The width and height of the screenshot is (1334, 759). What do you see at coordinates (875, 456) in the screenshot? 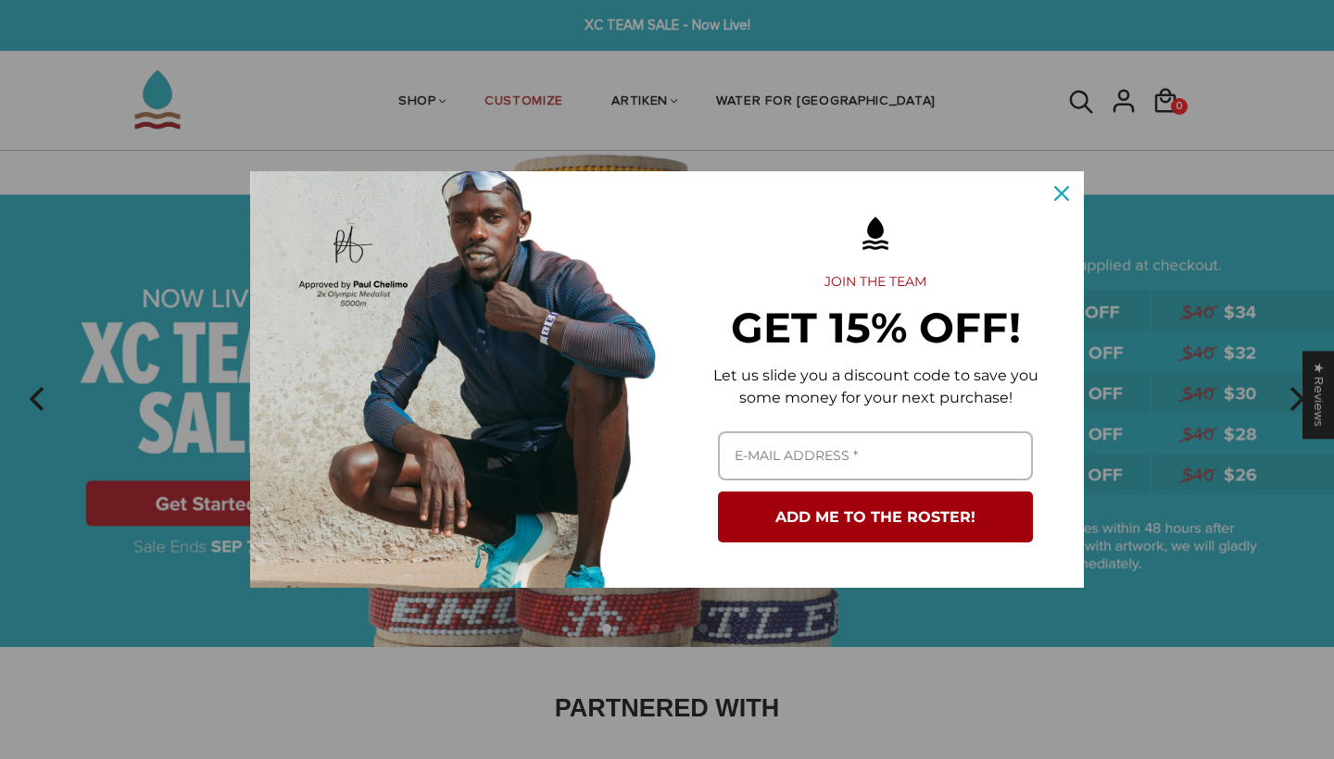
I see `input: Email field` at bounding box center [875, 456].